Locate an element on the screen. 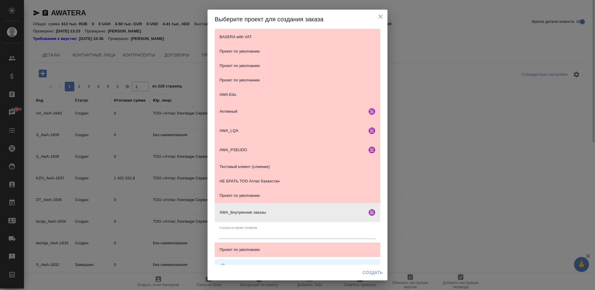  div: Тестовый клиент (слияние) is located at coordinates (298, 167).